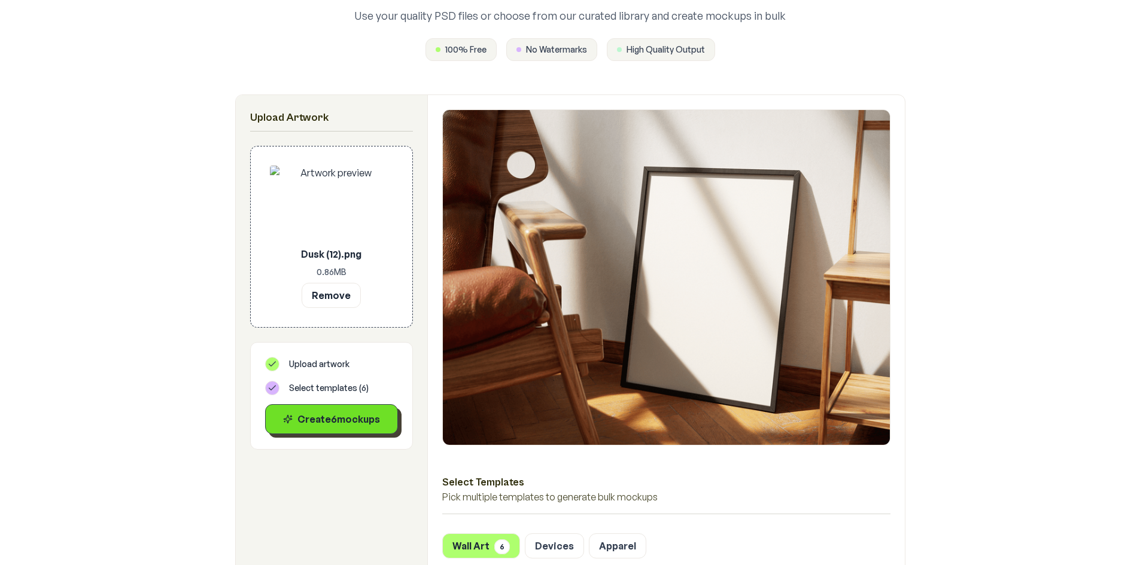 This screenshot has width=1140, height=565. Describe the element at coordinates (481, 546) in the screenshot. I see `button: Wall Art6` at that location.